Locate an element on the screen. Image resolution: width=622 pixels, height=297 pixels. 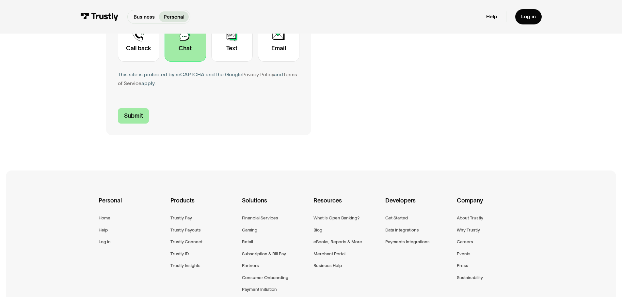
div: Business Help is located at coordinates (327, 266).